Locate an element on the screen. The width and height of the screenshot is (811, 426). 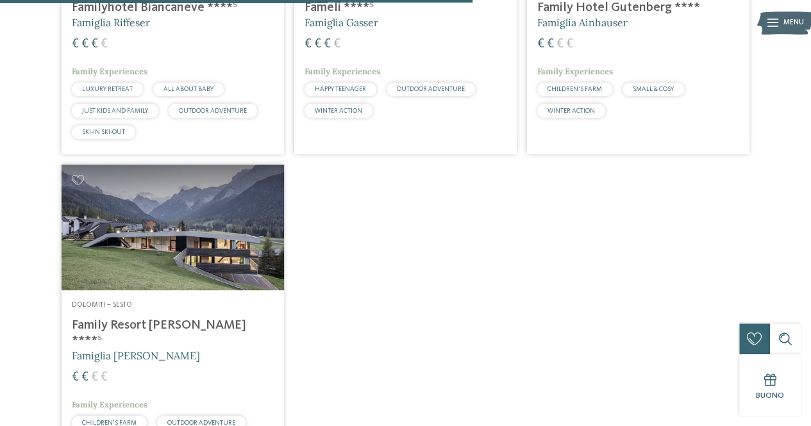
span: ALL ABOUT BABY is located at coordinates (188, 89).